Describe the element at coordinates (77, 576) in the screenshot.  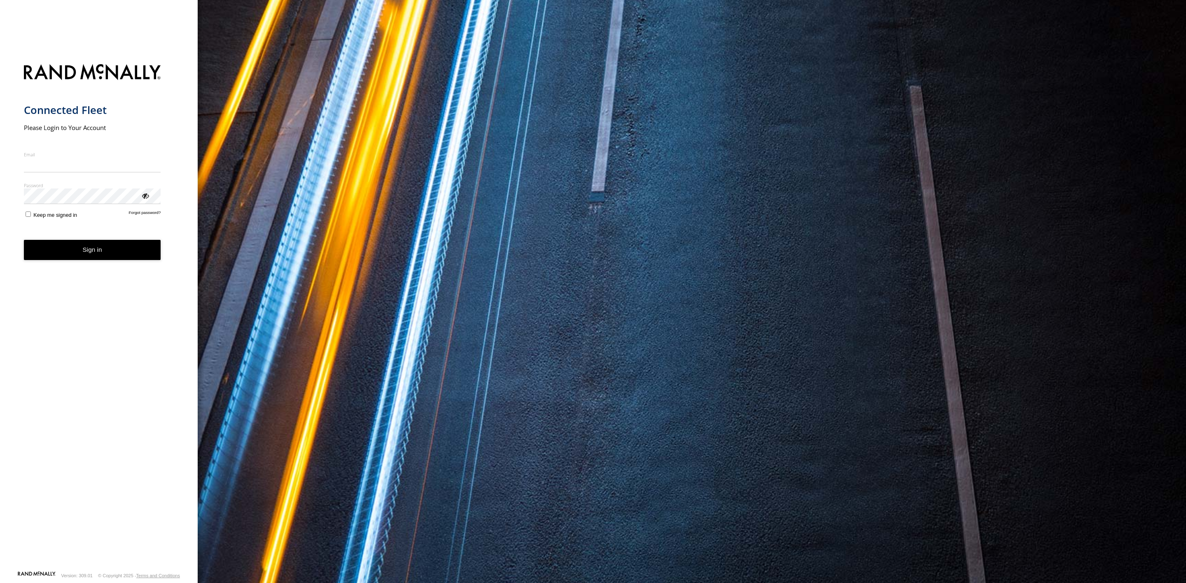
I see `div: Version: 309.01` at that location.